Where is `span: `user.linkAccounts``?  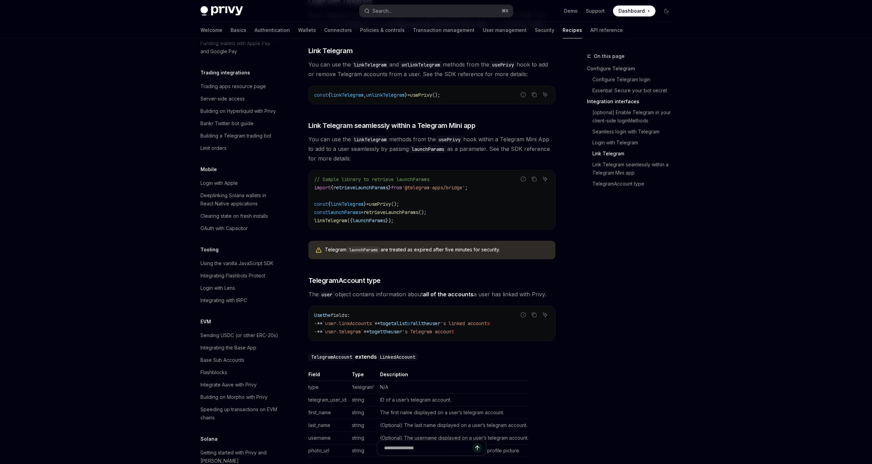 span: `user.linkAccounts` is located at coordinates (348, 323).